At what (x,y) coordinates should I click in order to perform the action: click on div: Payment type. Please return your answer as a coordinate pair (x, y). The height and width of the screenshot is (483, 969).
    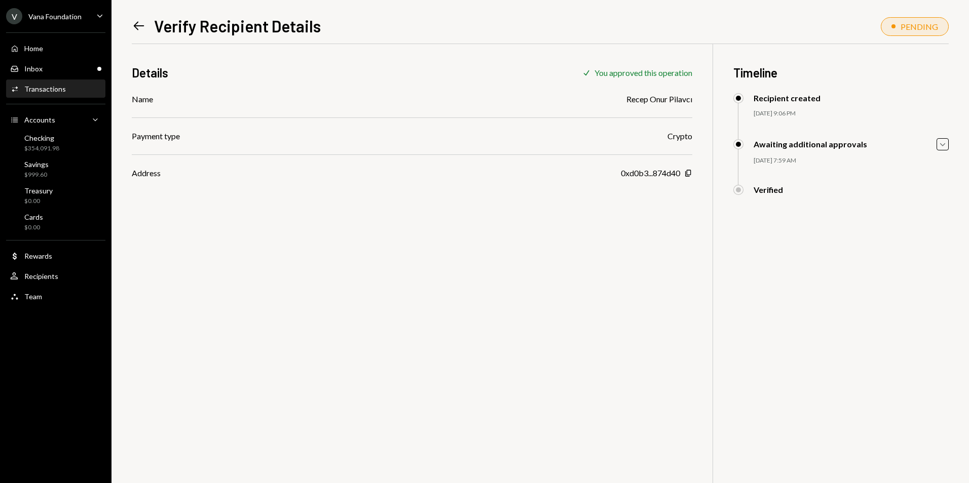
    Looking at the image, I should click on (156, 136).